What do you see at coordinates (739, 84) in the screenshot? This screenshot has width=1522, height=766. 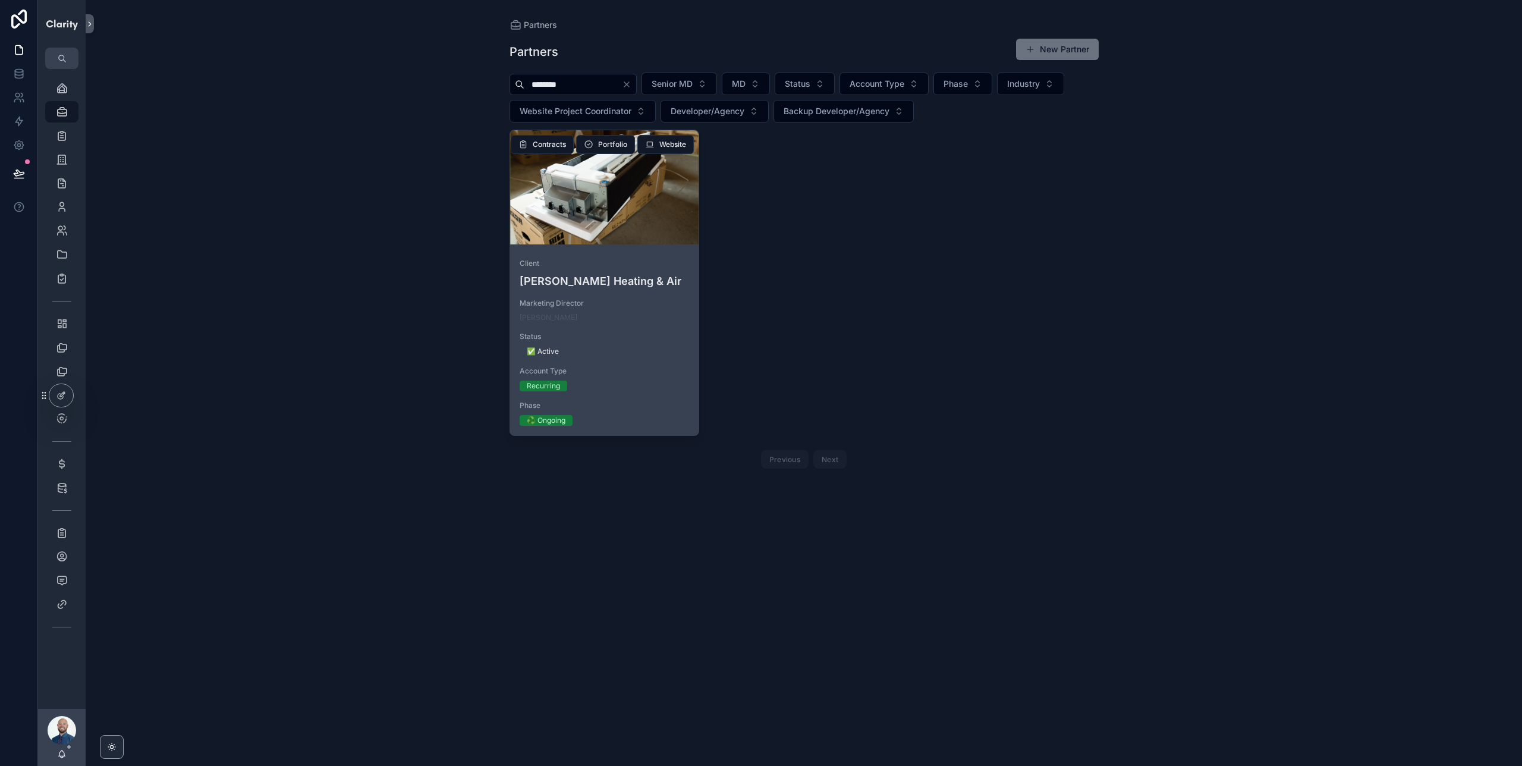 I see `span: MD` at bounding box center [739, 84].